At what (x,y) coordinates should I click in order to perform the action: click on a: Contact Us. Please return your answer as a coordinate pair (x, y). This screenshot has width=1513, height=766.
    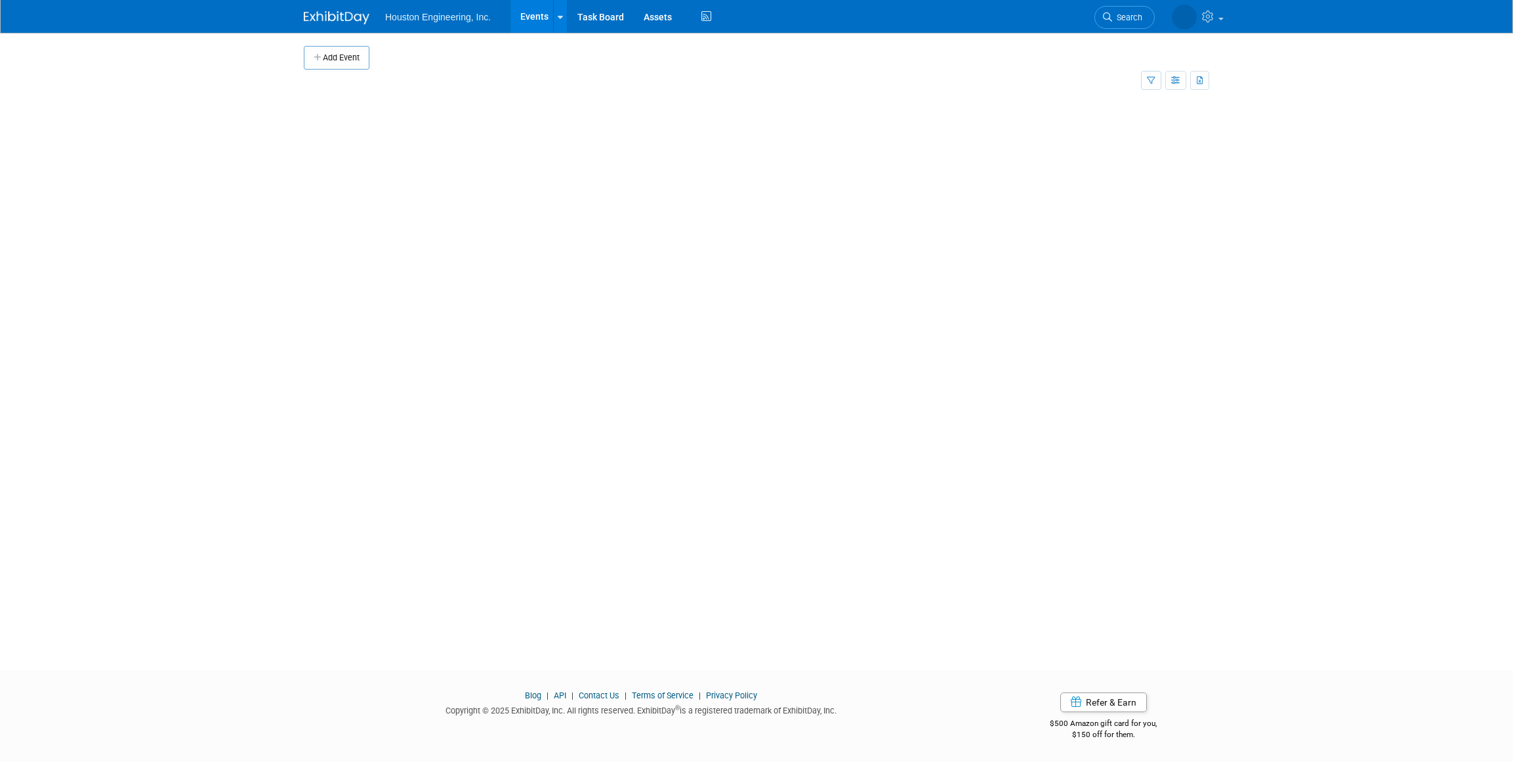
    Looking at the image, I should click on (599, 695).